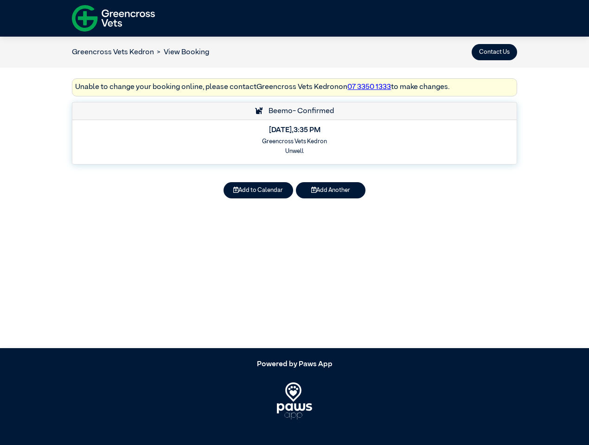  What do you see at coordinates (494, 52) in the screenshot?
I see `button: Contact Us` at bounding box center [494, 52].